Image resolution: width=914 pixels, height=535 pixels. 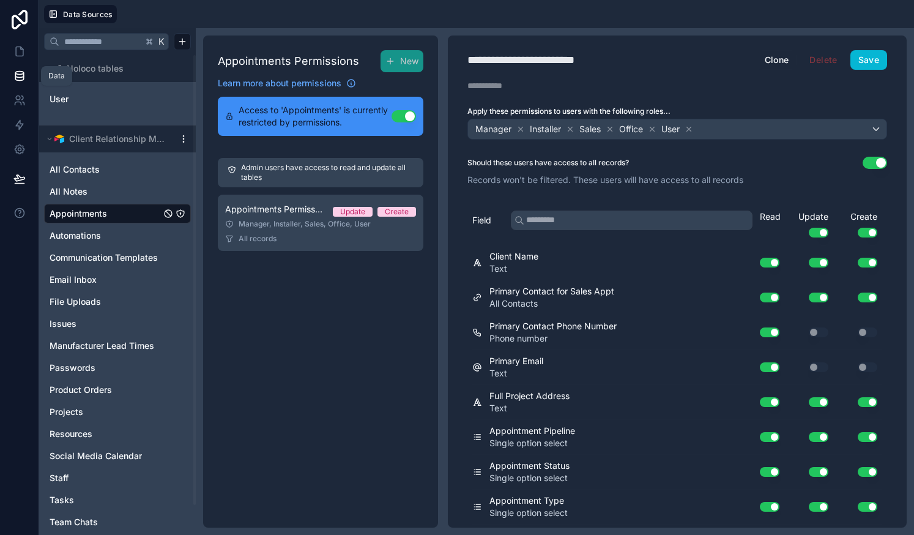 What do you see at coordinates (80, 14) in the screenshot?
I see `button: Data Sources` at bounding box center [80, 14].